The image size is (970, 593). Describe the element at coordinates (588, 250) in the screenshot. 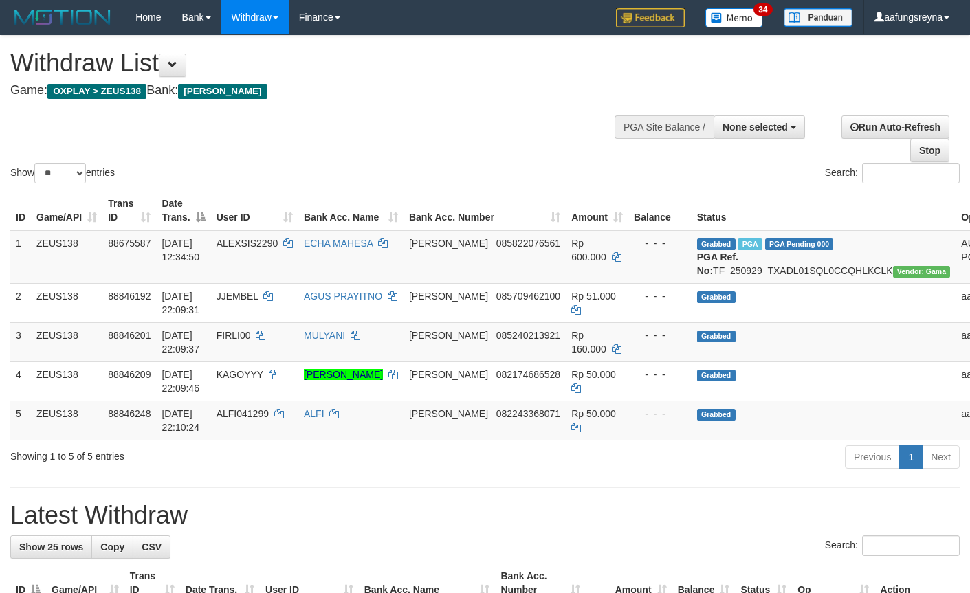

I see `span: Rp 600.000` at that location.